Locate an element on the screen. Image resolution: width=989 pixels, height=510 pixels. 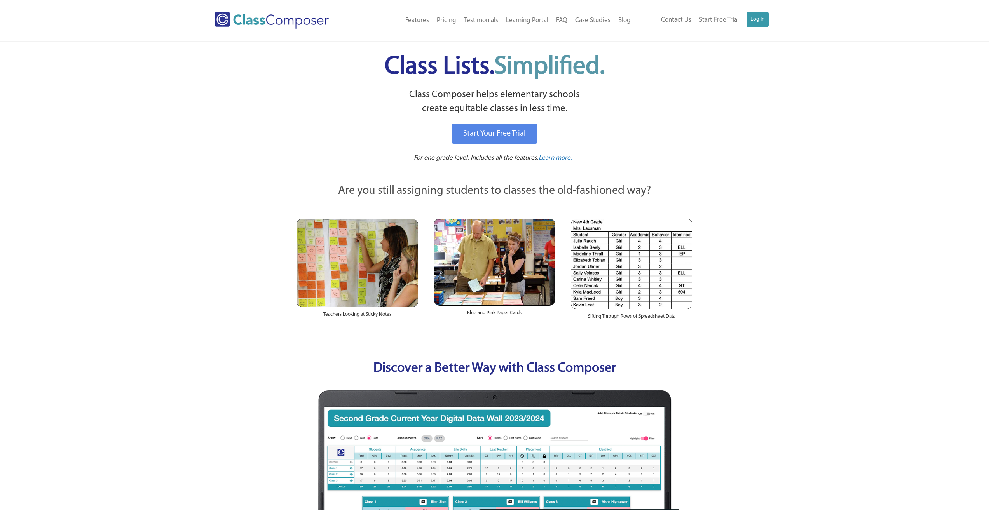
img: Teachers Looking at Sticky Notes is located at coordinates (357, 263).